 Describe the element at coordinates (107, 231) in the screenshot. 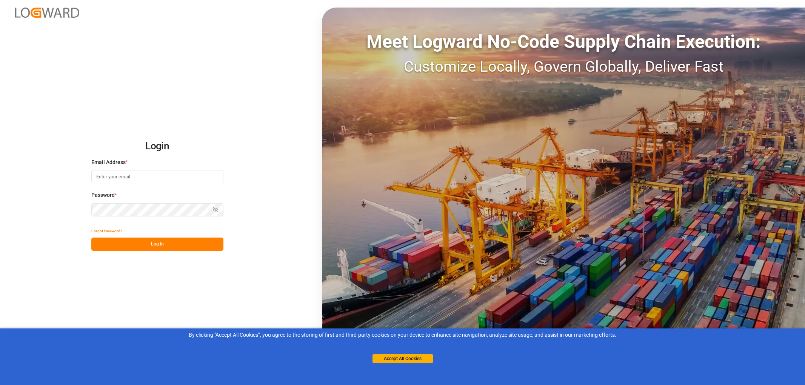

I see `button: Forgot Password?` at that location.